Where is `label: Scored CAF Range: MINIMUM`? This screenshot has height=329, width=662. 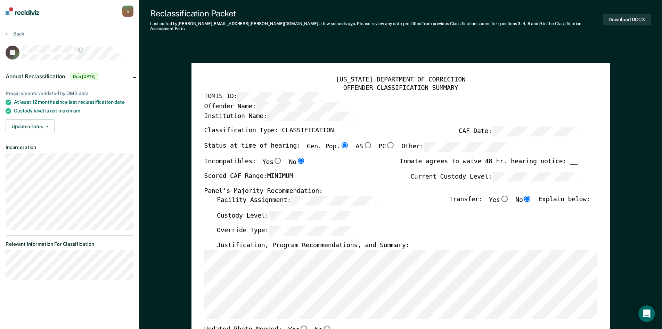
label: Scored CAF Range: MINIMUM is located at coordinates (249, 177).